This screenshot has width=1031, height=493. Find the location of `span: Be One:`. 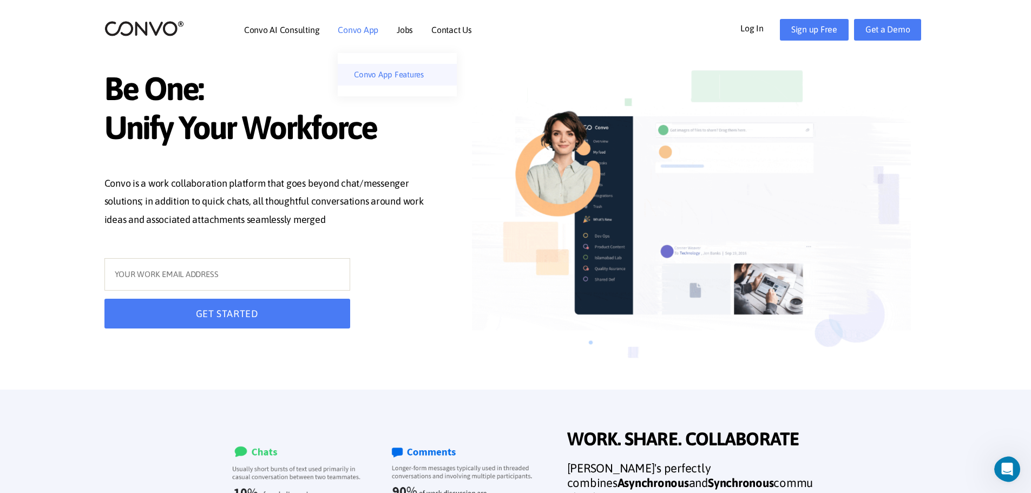

span: Be One: is located at coordinates (271, 90).